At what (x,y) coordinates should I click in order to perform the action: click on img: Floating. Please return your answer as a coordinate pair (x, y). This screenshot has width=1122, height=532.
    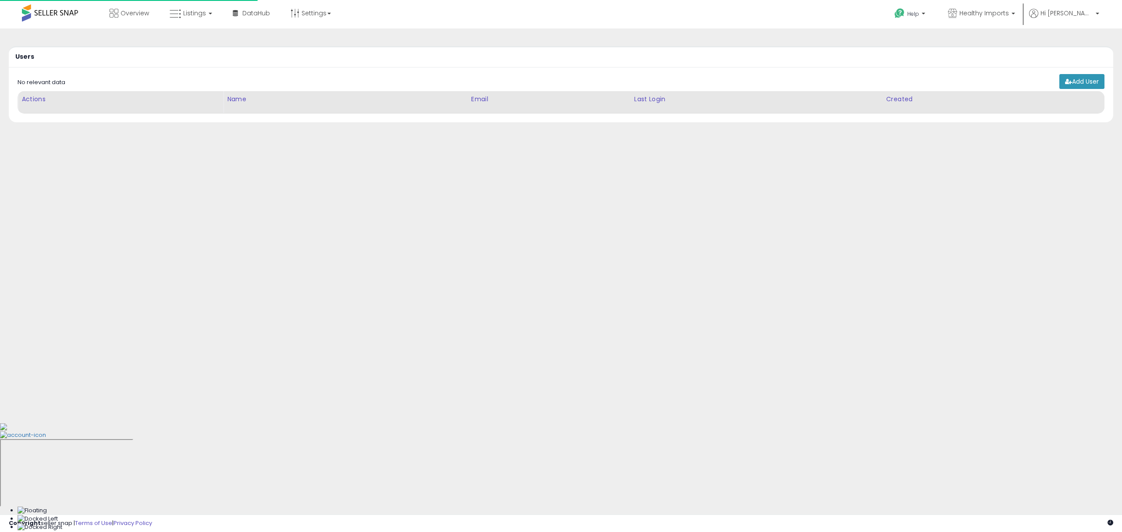
    Looking at the image, I should click on (32, 511).